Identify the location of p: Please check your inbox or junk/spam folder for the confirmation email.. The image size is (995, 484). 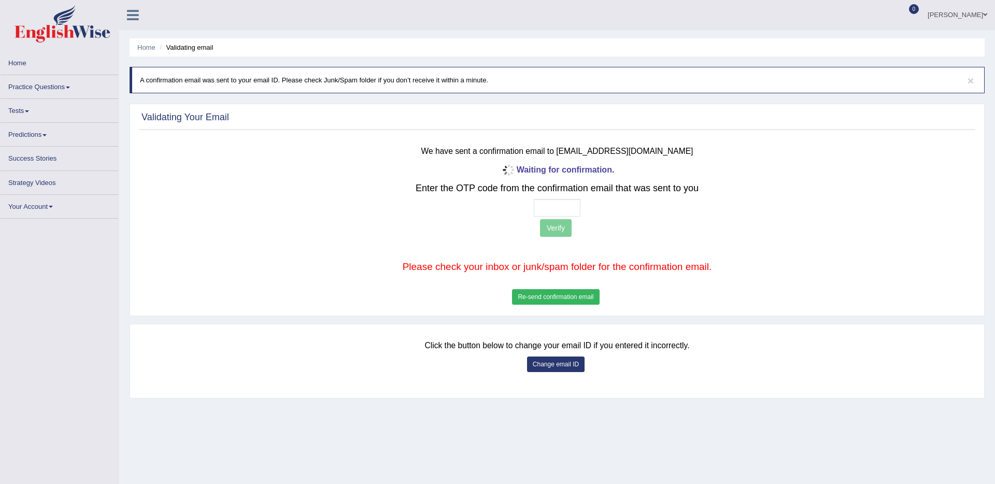
(557, 267).